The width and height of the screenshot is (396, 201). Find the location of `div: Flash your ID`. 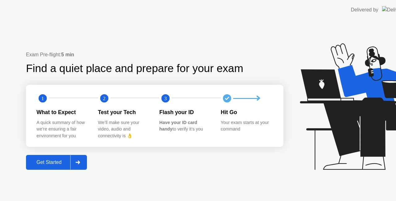

div: Flash your ID is located at coordinates (185, 112).